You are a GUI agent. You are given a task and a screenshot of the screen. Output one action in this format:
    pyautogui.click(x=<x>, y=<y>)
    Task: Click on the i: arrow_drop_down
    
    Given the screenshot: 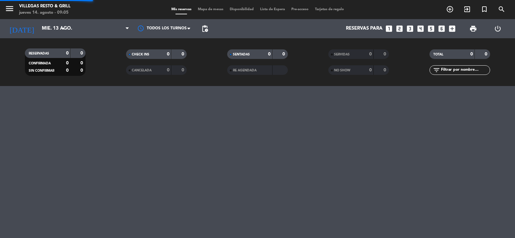 What is the action you would take?
    pyautogui.click(x=63, y=29)
    